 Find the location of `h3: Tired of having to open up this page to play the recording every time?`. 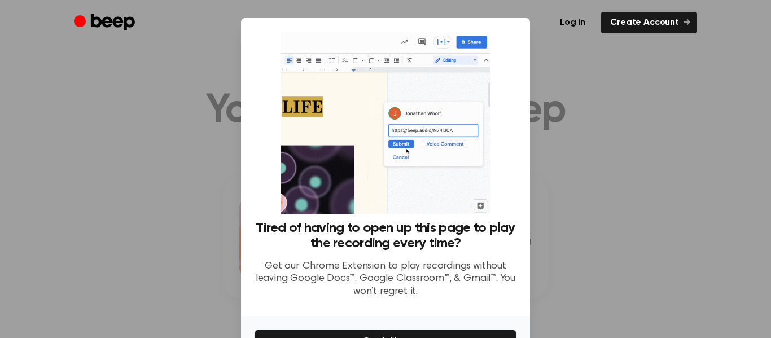

h3: Tired of having to open up this page to play the recording every time? is located at coordinates (386, 236).